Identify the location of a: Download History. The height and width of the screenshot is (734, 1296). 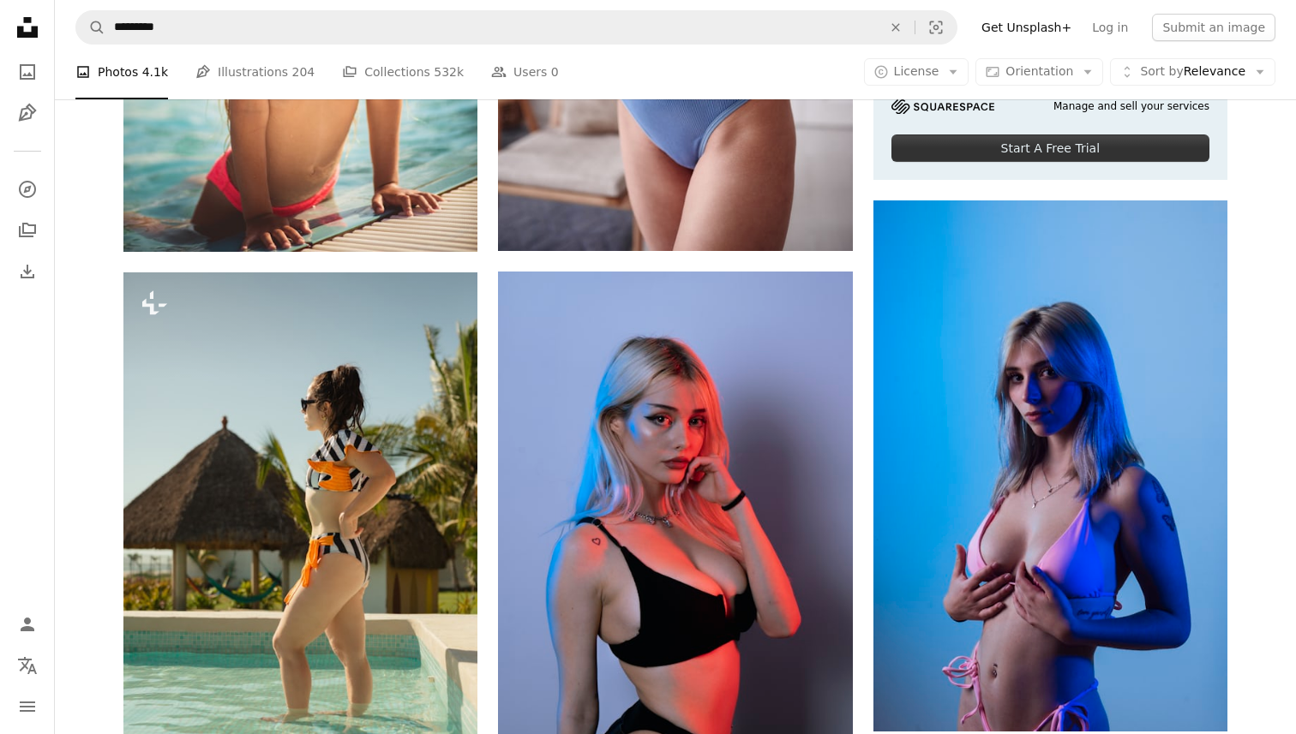
(27, 272).